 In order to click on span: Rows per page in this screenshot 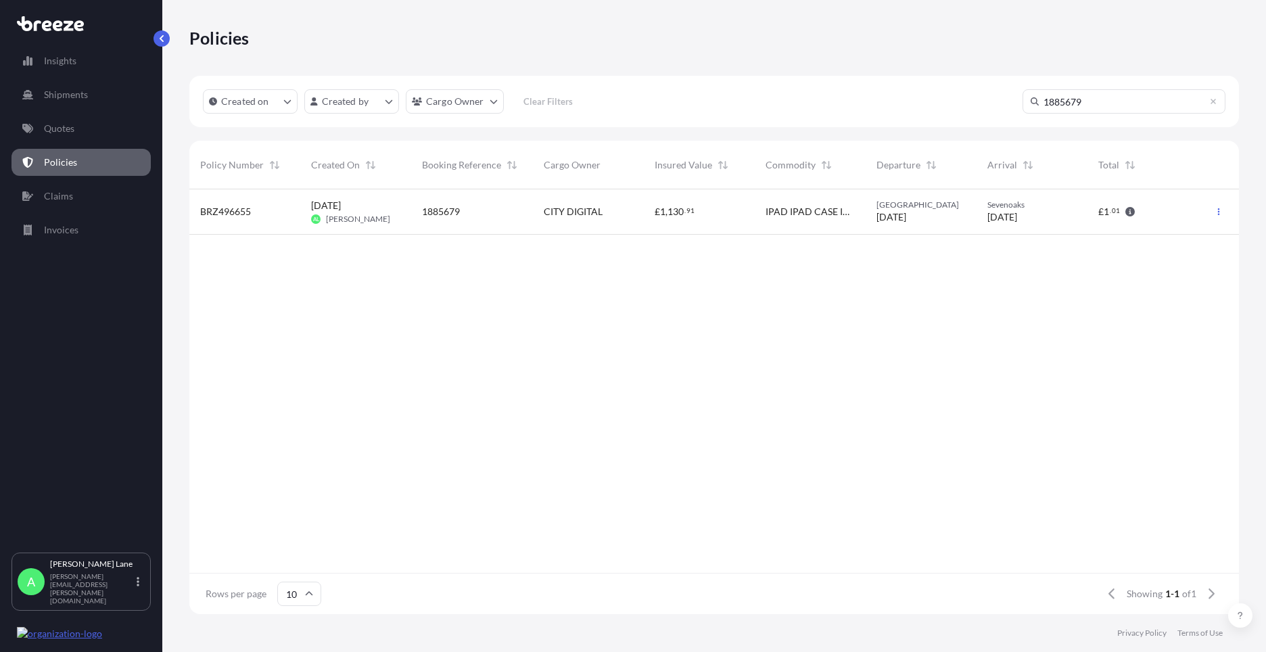, I will do `click(236, 594)`.